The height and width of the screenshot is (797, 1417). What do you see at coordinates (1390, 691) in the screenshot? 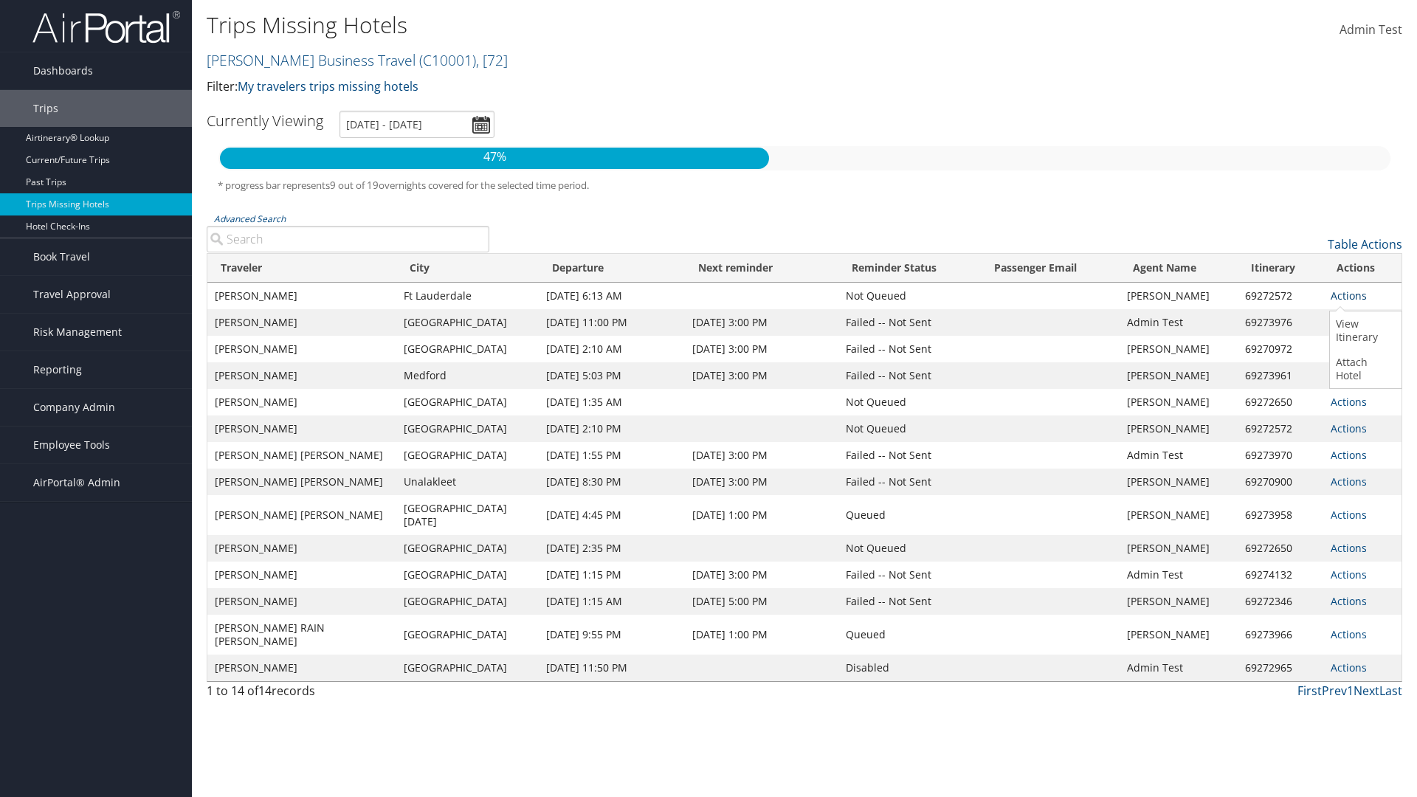
I see `a: Last` at bounding box center [1390, 691].